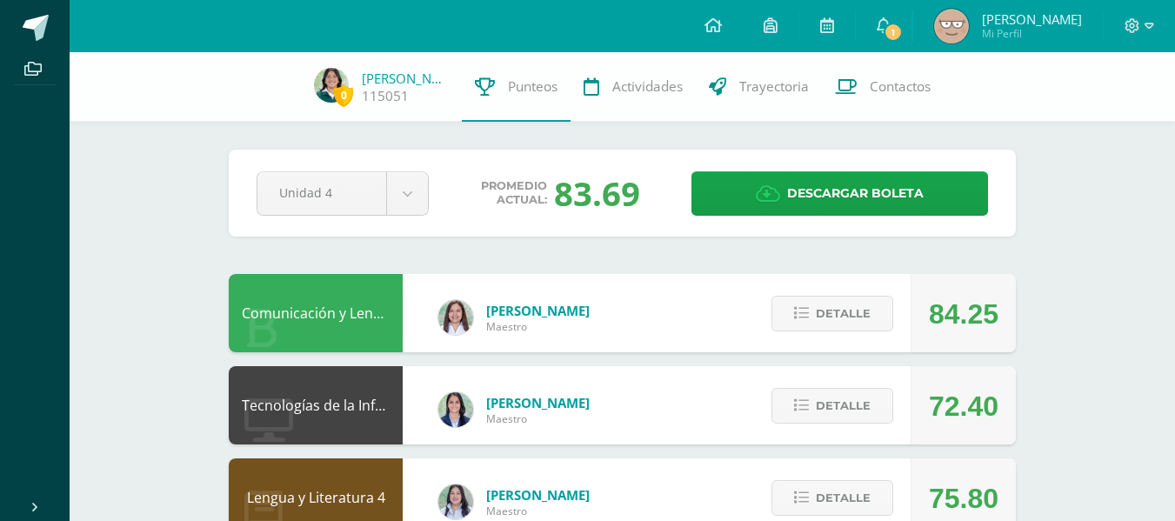 This screenshot has height=521, width=1175. I want to click on img: d477a1c2d131b93d112cd31d26bdb099.png, so click(331, 85).